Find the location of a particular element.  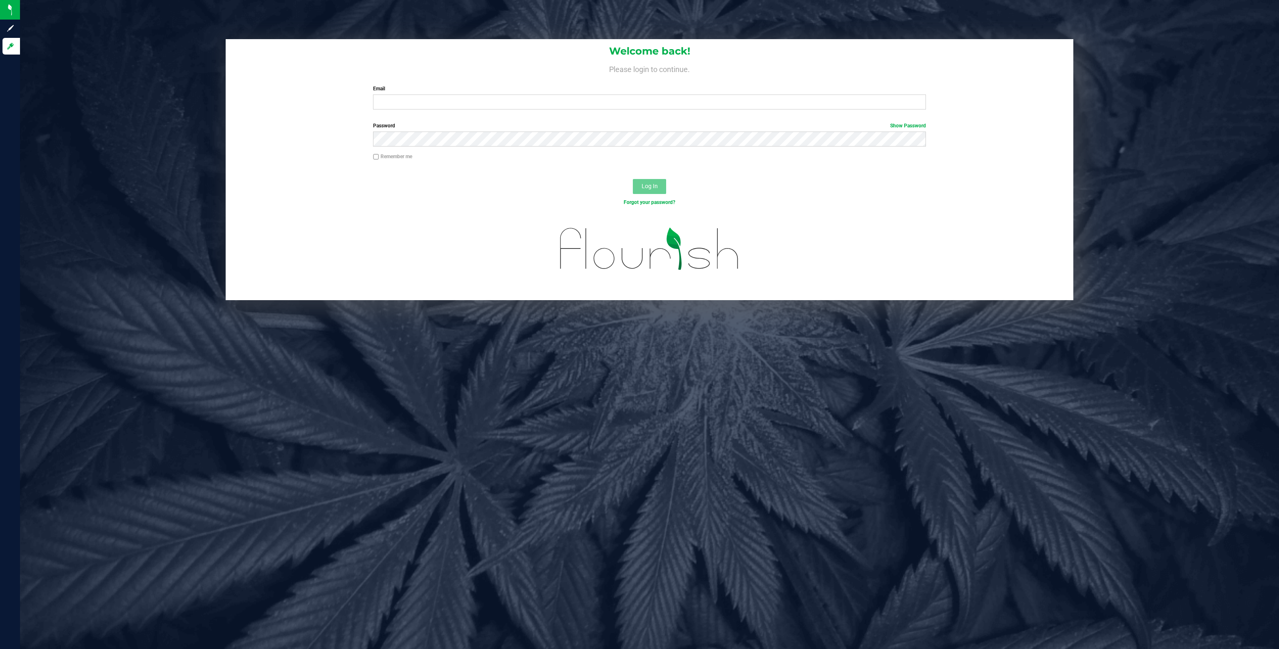

h1: Welcome back! is located at coordinates (649, 51).